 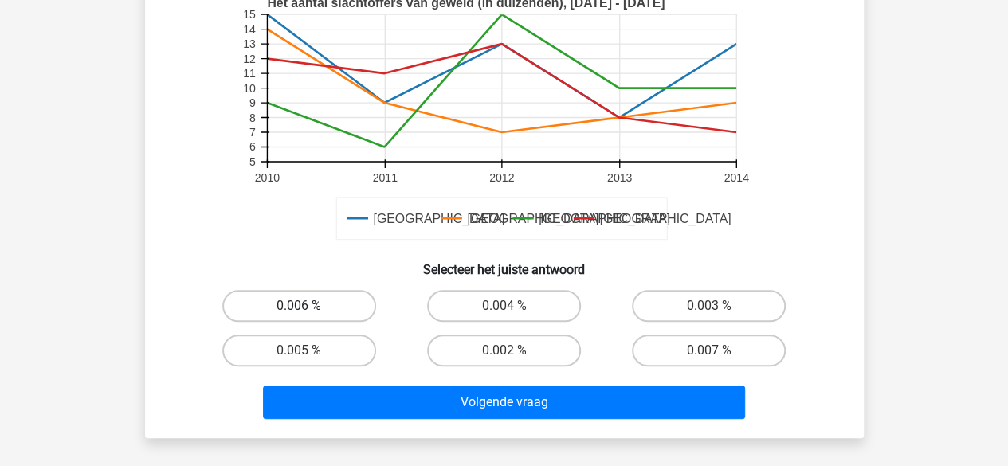 I want to click on label: 0.006 %, so click(x=299, y=306).